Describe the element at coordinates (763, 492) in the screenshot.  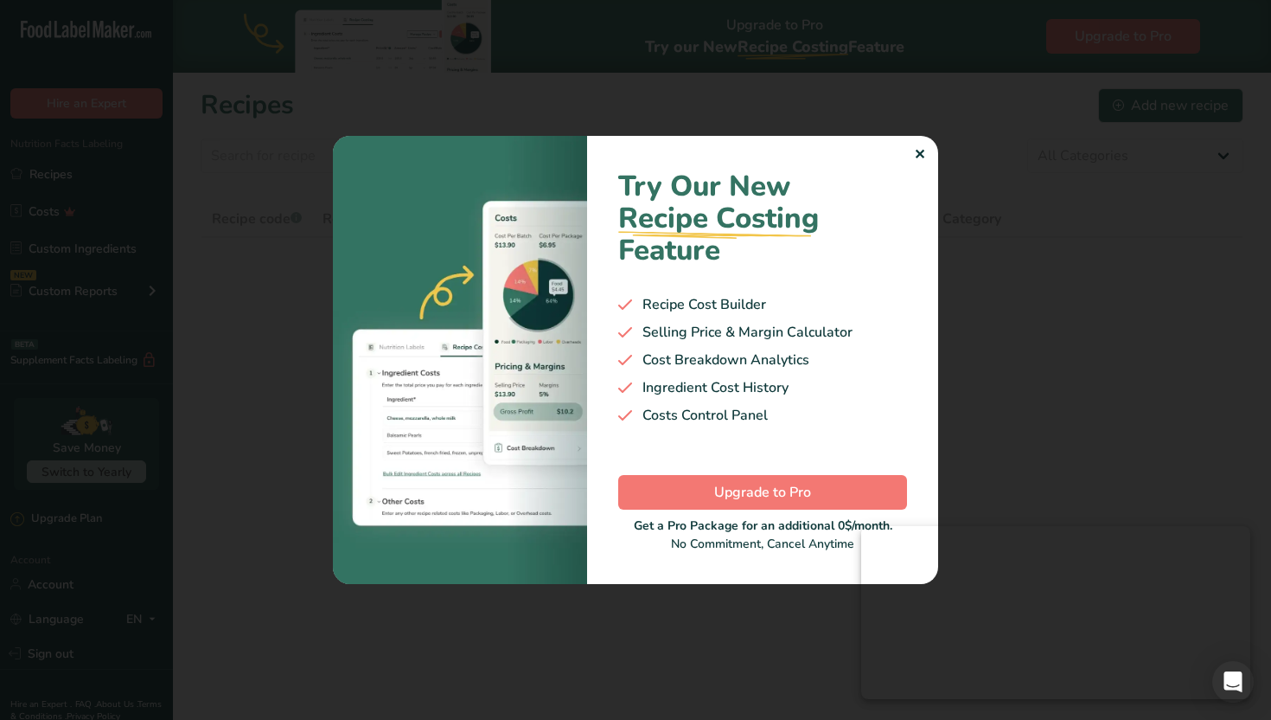
I see `span: Upgrade to Pro` at that location.